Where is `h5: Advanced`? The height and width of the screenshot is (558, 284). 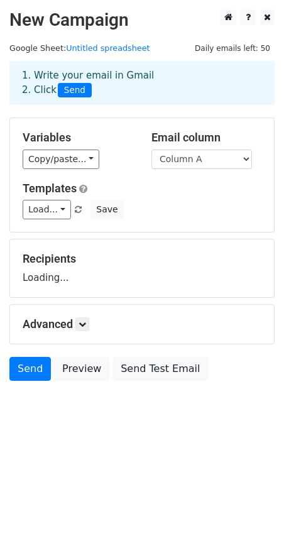 h5: Advanced is located at coordinates (142, 324).